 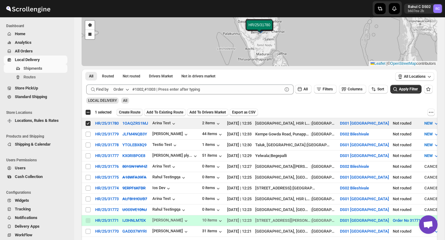 I want to click on button: 1 items, so click(x=212, y=145).